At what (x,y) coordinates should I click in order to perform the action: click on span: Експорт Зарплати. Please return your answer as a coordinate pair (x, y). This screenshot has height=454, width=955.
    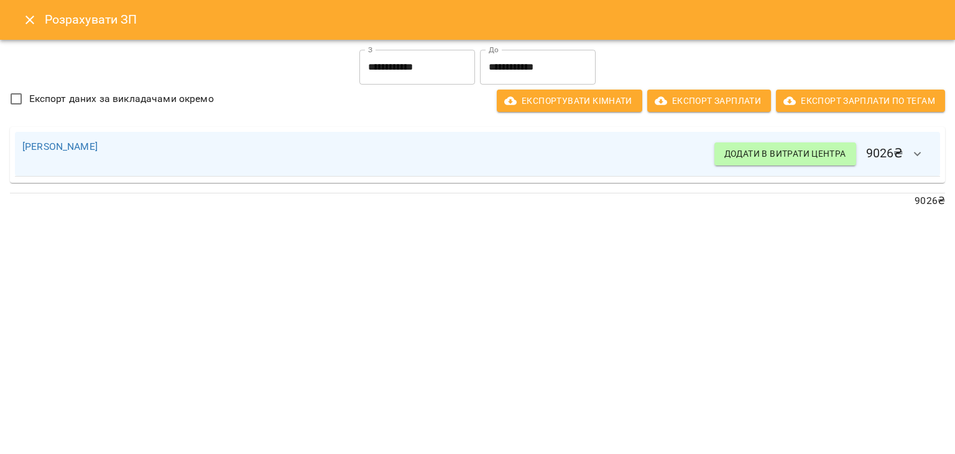
    Looking at the image, I should click on (709, 101).